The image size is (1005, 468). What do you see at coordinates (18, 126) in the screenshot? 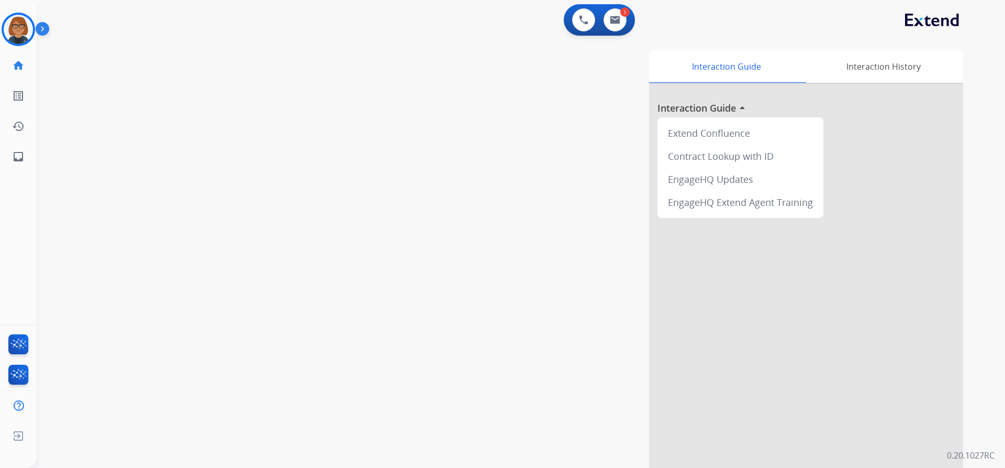
I see `mat-icon: history` at bounding box center [18, 126].